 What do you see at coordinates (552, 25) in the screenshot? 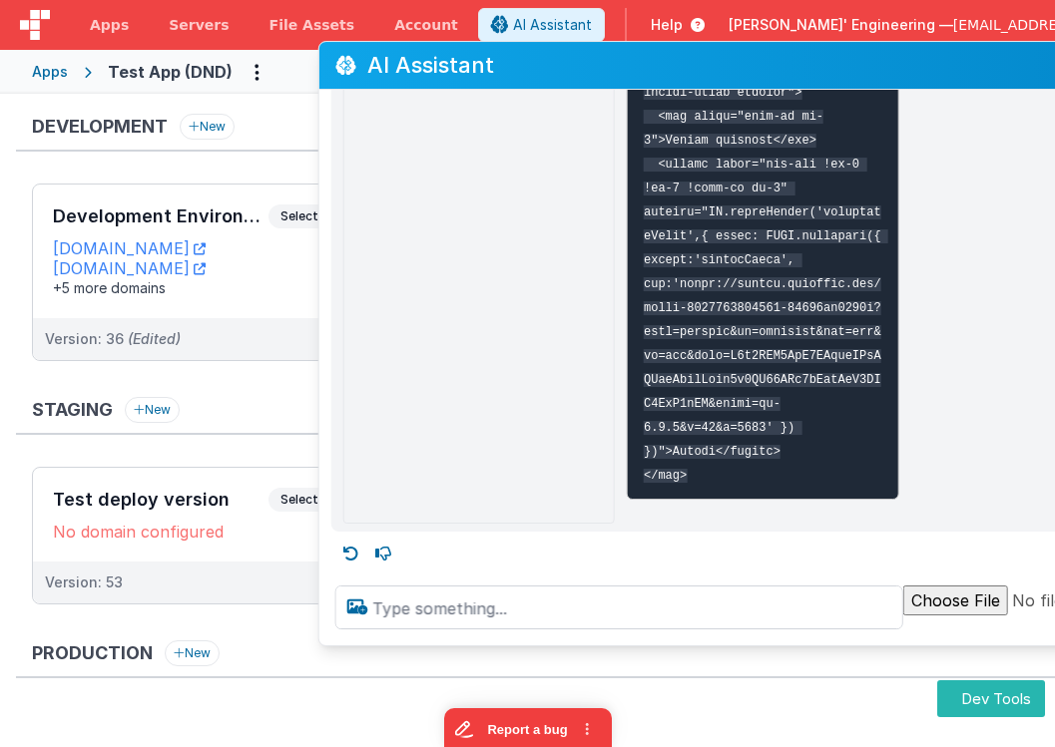
I see `span: AI Assistant` at bounding box center [552, 25].